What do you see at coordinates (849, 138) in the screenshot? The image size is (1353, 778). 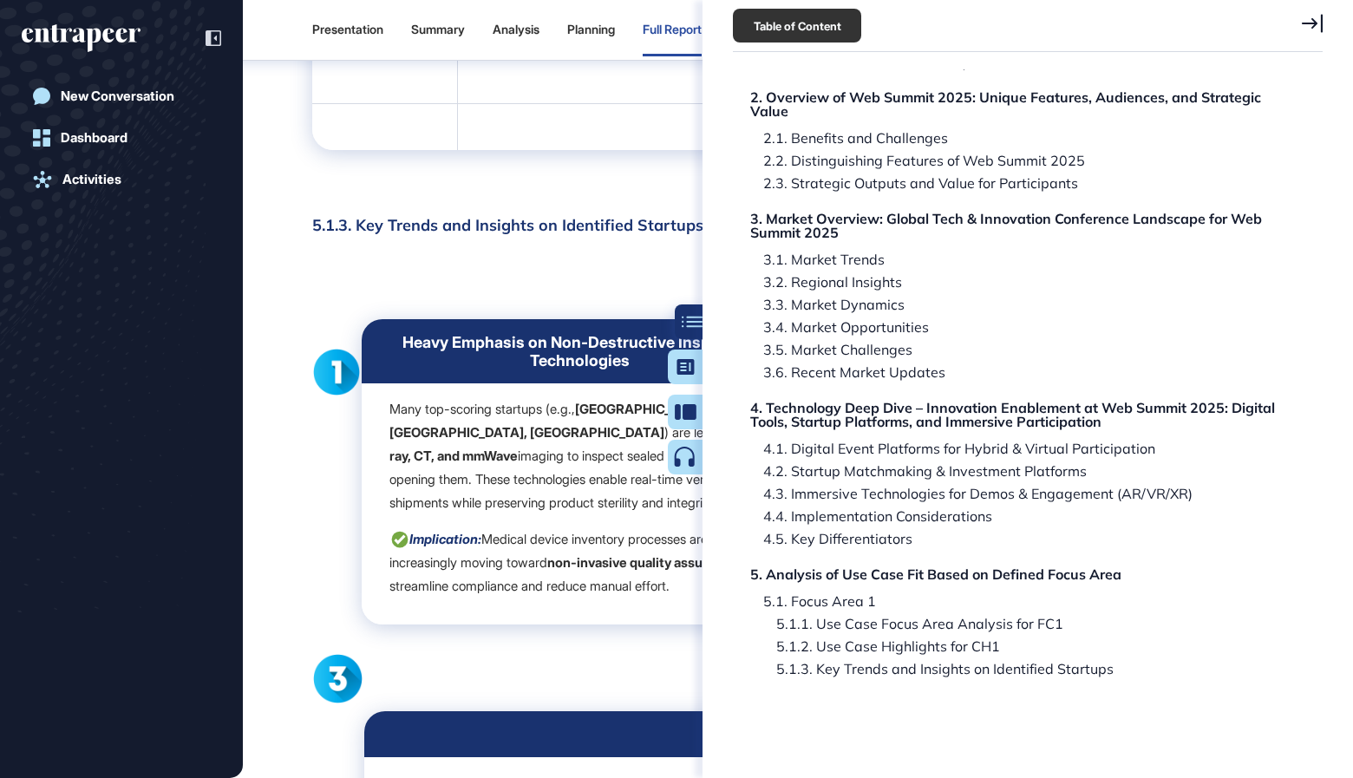 I see `div: 2.1. Benefits and Challenges` at bounding box center [849, 138].